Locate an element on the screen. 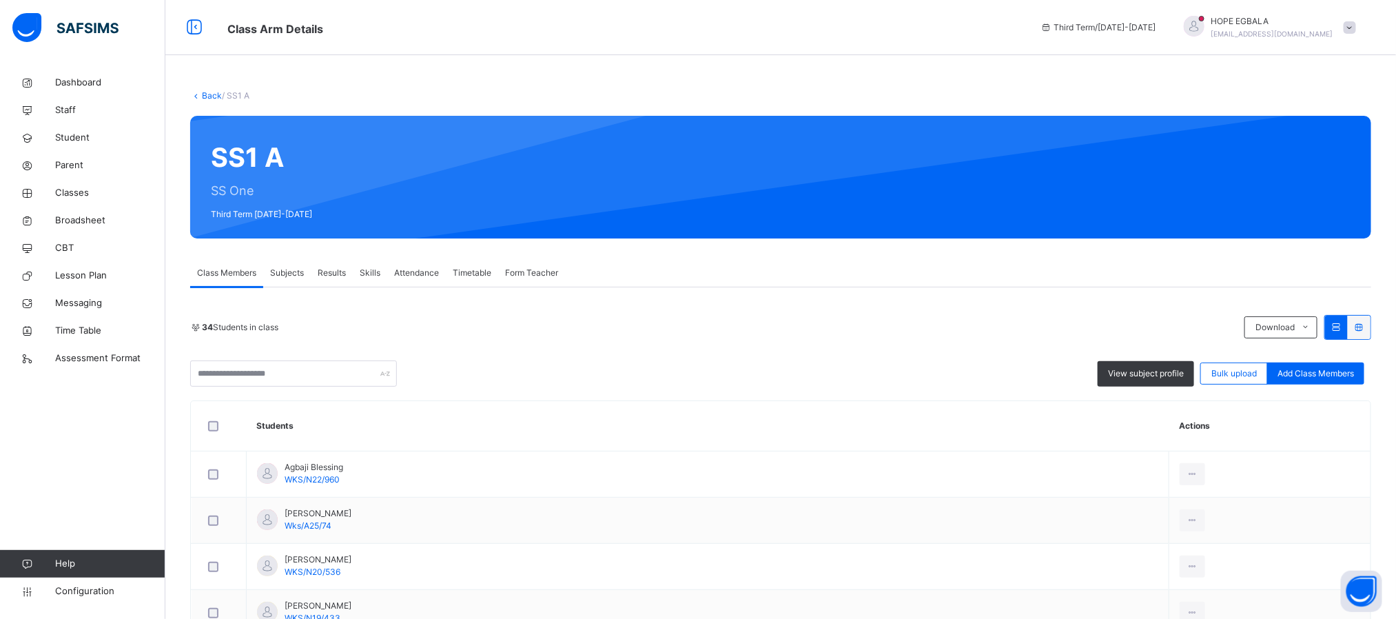 Image resolution: width=1396 pixels, height=619 pixels. span: CBT is located at coordinates (110, 248).